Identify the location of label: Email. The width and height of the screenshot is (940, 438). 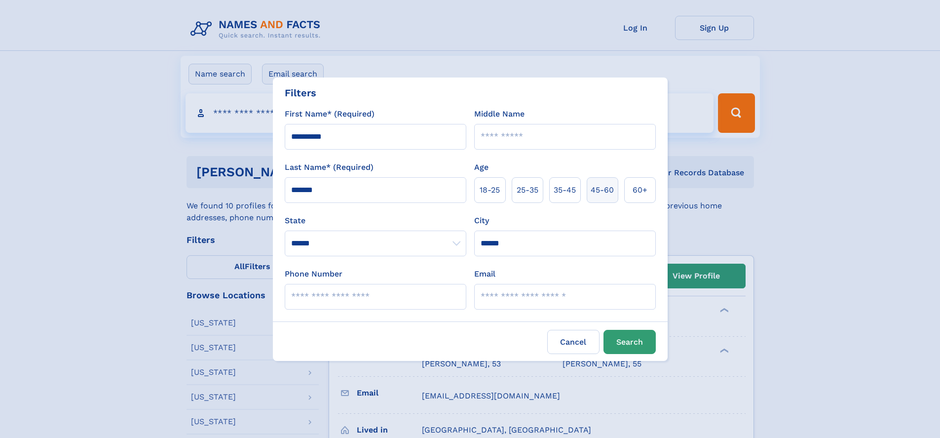
(484, 274).